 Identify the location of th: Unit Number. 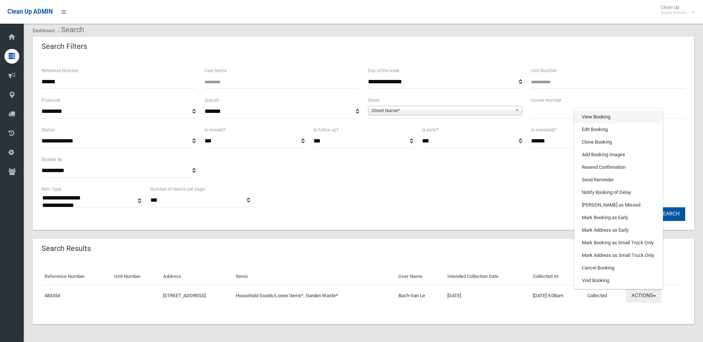
(136, 277).